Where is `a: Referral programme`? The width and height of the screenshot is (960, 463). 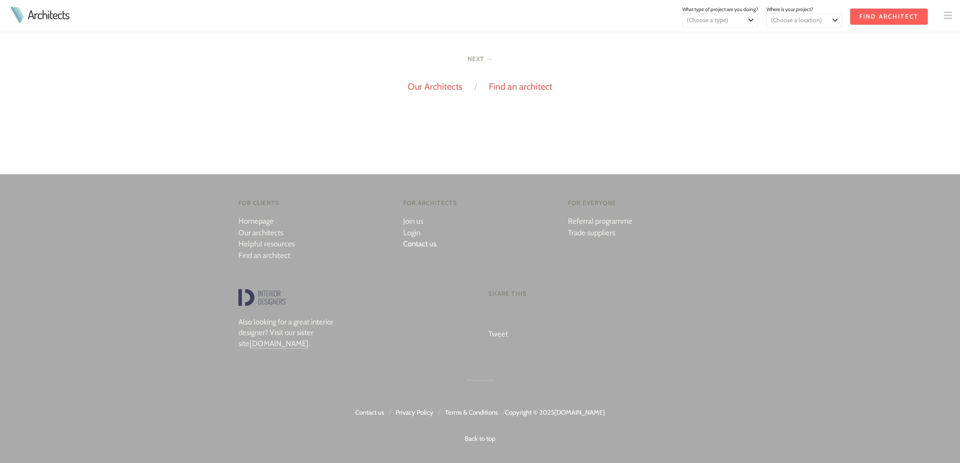 a: Referral programme is located at coordinates (600, 221).